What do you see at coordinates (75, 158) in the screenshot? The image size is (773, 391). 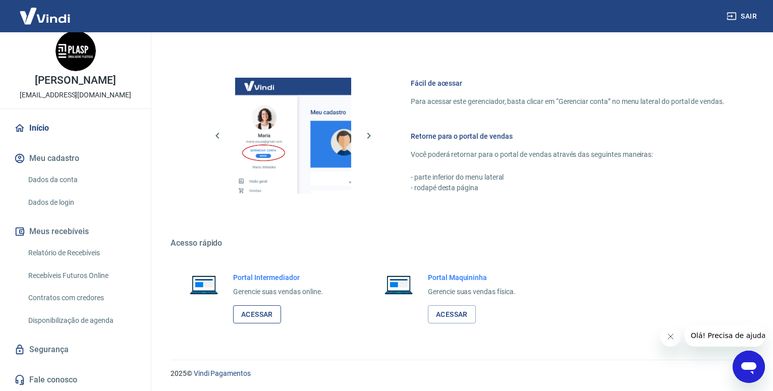 I see `button: Meu cadastro` at bounding box center [75, 158].